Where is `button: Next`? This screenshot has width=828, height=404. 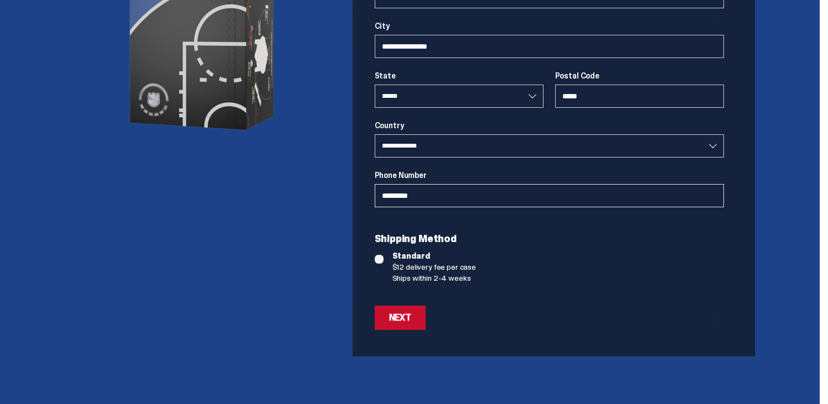
button: Next is located at coordinates (400, 318).